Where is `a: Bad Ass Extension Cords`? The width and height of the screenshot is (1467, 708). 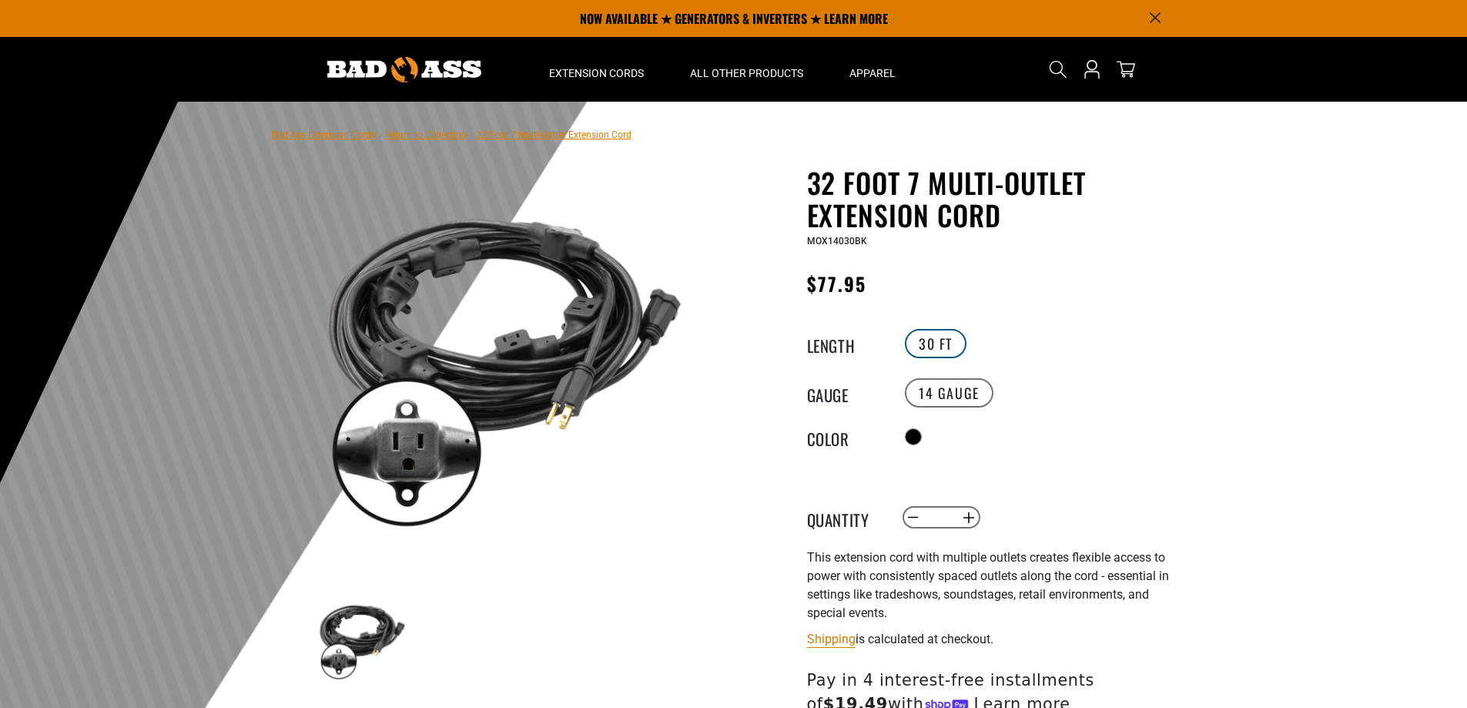 a: Bad Ass Extension Cords is located at coordinates (323, 135).